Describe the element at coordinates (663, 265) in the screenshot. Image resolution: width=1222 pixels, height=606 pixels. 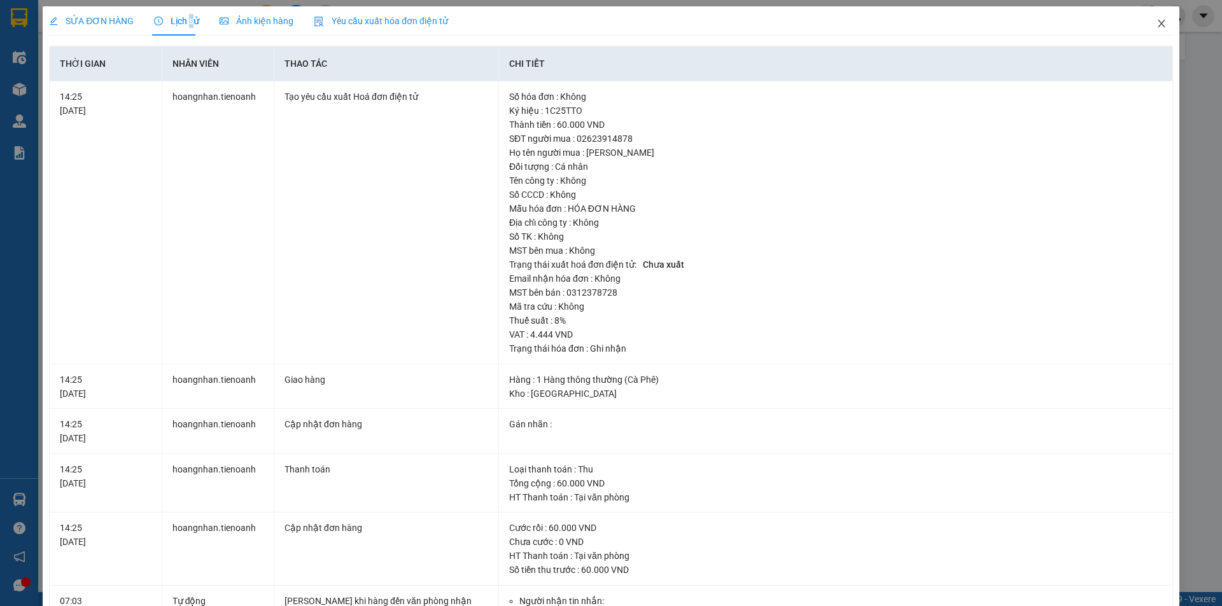
I see `span: Chưa xuất` at that location.